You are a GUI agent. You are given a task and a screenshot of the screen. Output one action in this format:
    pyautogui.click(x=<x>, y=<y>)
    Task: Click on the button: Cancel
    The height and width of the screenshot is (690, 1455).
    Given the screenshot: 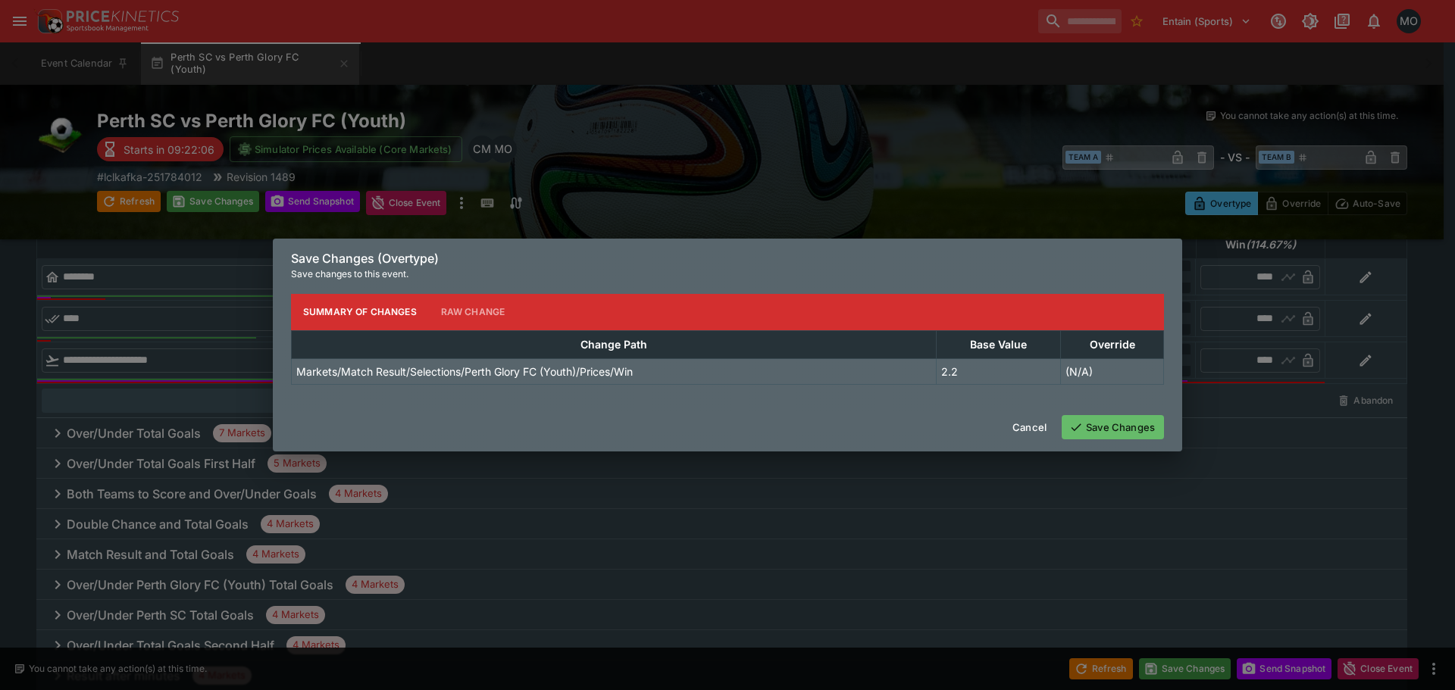 What is the action you would take?
    pyautogui.click(x=1029, y=427)
    